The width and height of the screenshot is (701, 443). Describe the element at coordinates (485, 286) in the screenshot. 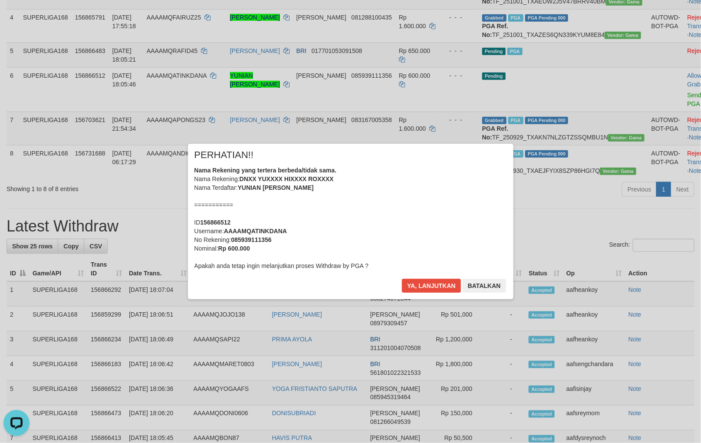

I see `button: Batalkan` at that location.